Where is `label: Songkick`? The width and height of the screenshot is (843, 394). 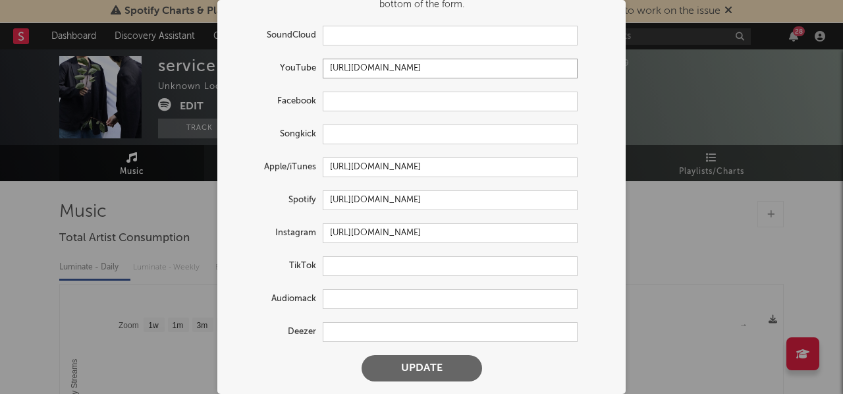 label: Songkick is located at coordinates (277, 134).